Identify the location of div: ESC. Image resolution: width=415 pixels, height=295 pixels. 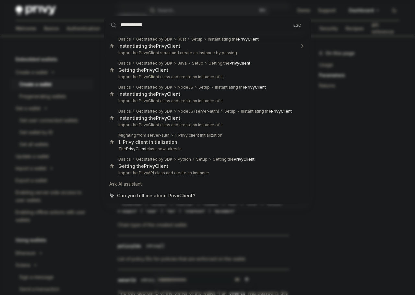
(297, 25).